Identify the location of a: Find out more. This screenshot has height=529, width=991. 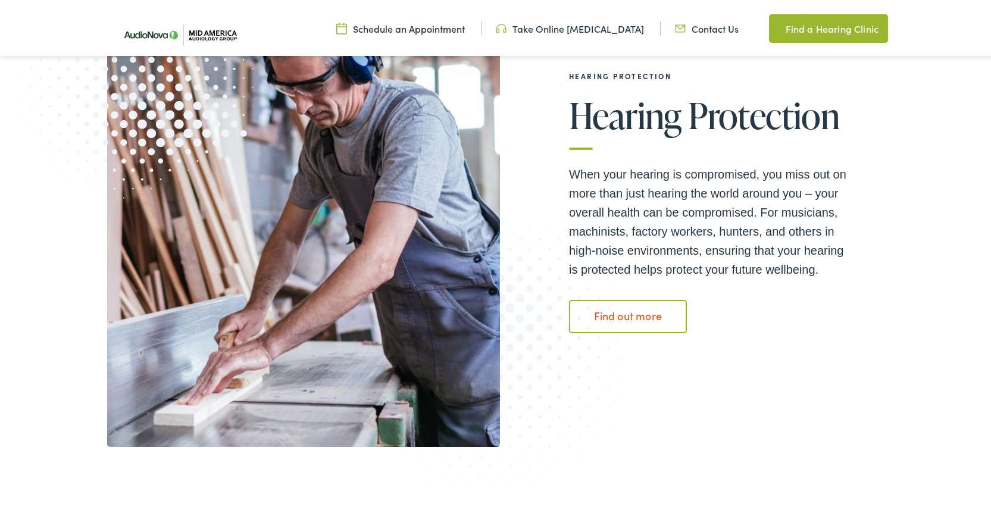
(628, 314).